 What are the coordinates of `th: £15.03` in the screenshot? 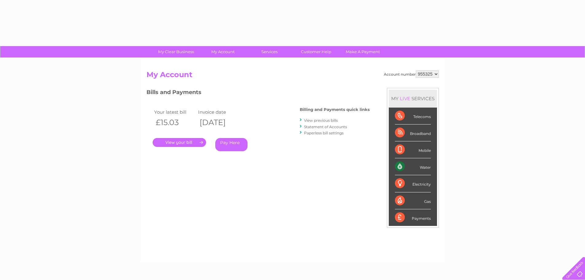 It's located at (175, 122).